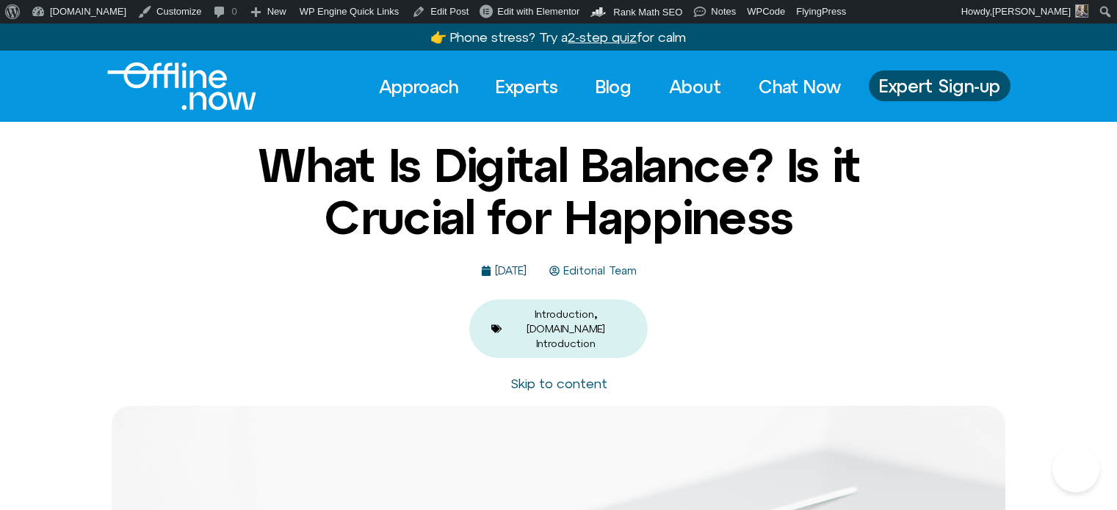 The width and height of the screenshot is (1117, 510). I want to click on img: offline.now, so click(181, 86).